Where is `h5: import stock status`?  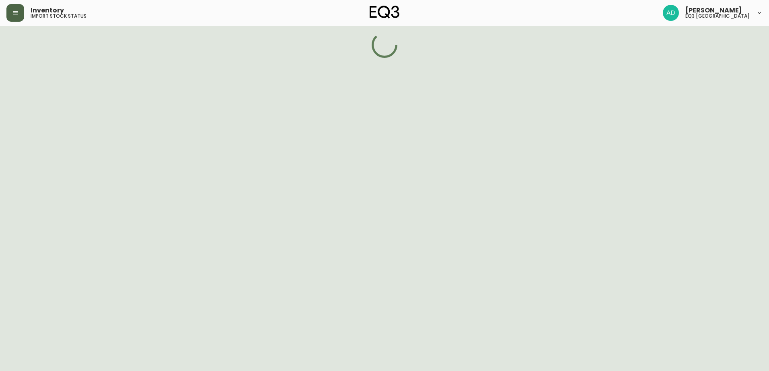
h5: import stock status is located at coordinates (58, 16).